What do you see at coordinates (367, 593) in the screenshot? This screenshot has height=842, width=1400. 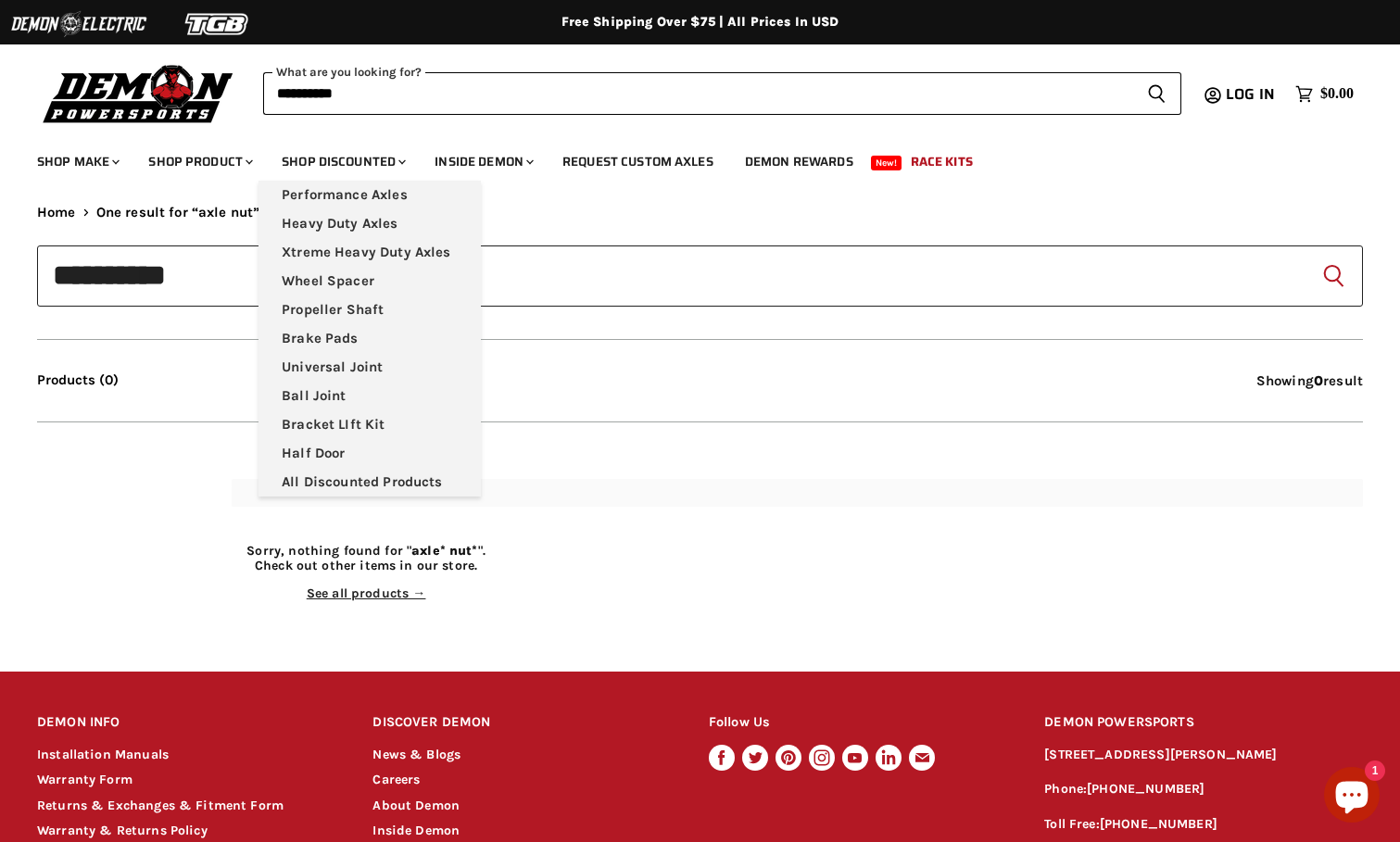 I see `a: See all products →` at bounding box center [367, 593].